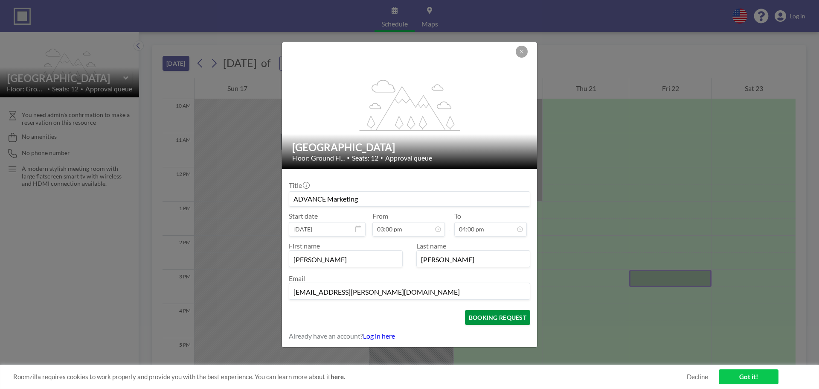  What do you see at coordinates (409, 158) in the screenshot?
I see `span: Approval queue` at bounding box center [409, 158].